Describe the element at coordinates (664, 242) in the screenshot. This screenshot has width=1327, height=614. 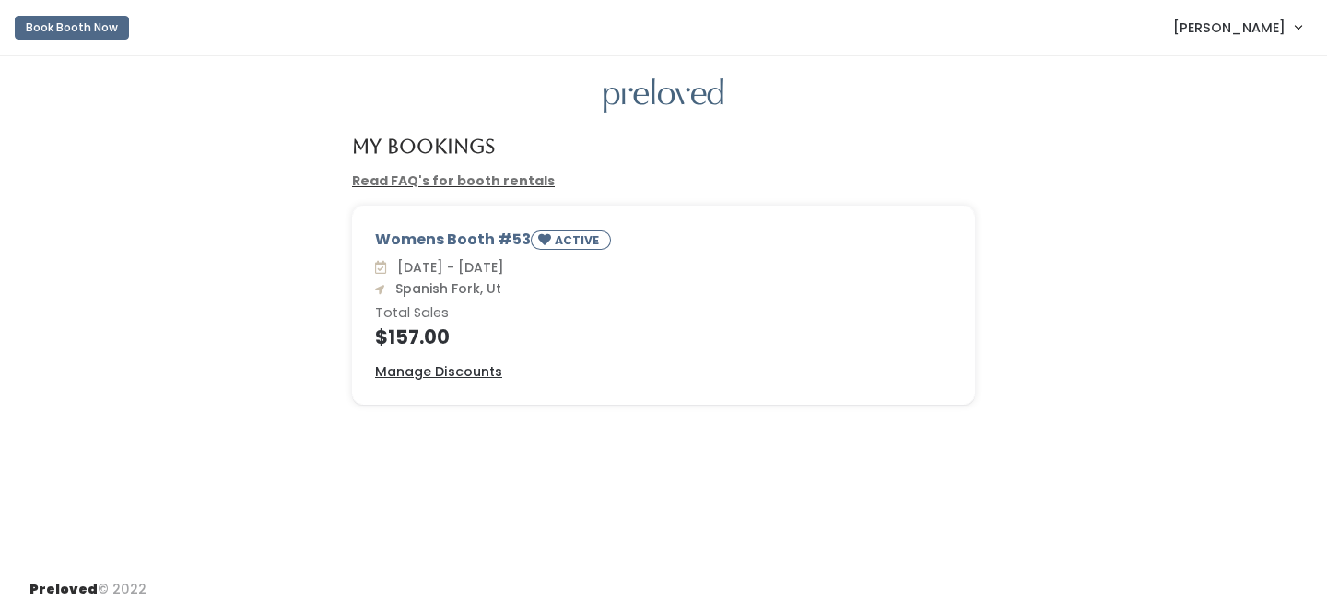
I see `div: Womens Booth #53` at that location.